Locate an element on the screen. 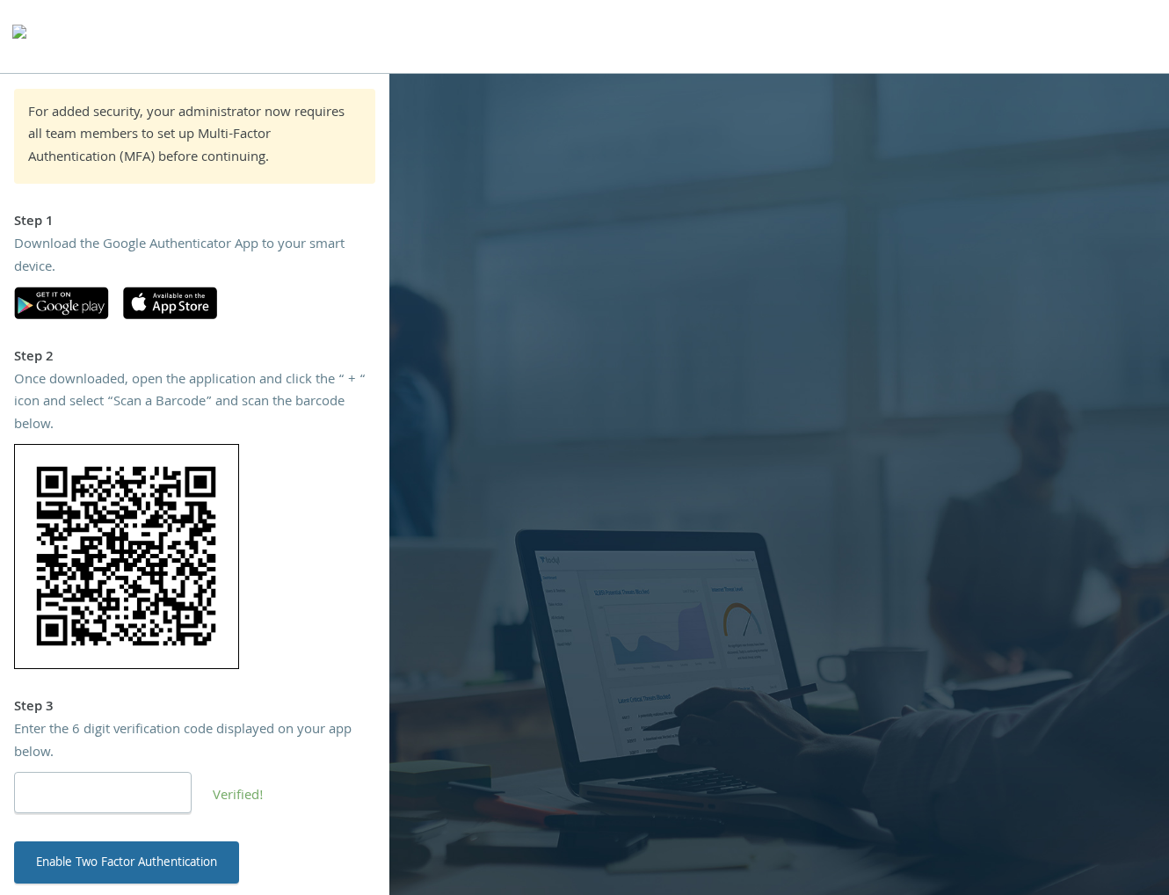 This screenshot has height=895, width=1169. img: todyl-logo-dark.svg is located at coordinates (19, 36).